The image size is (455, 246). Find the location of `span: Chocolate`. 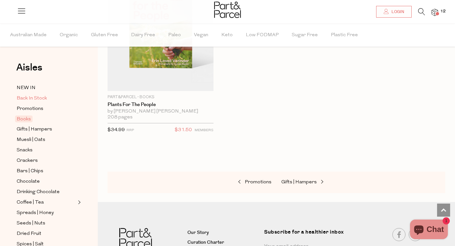

span: Chocolate is located at coordinates (28, 182).